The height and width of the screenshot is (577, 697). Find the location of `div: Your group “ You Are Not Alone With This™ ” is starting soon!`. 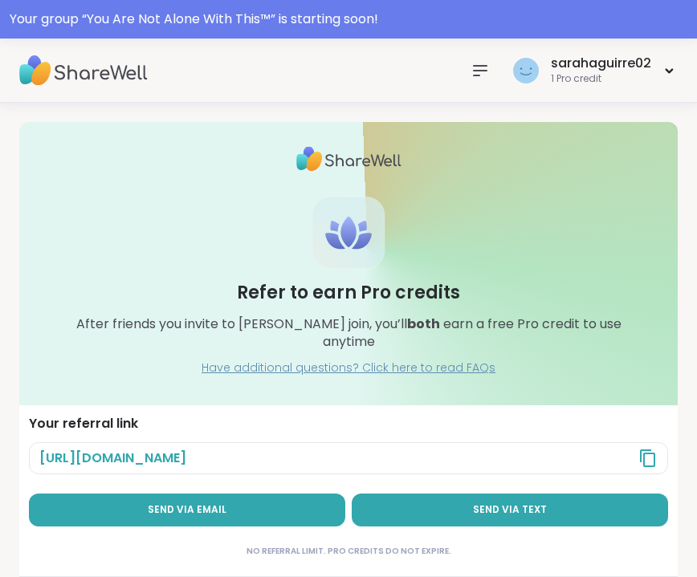

div: Your group “ You Are Not Alone With This™ ” is starting soon! is located at coordinates (348, 19).